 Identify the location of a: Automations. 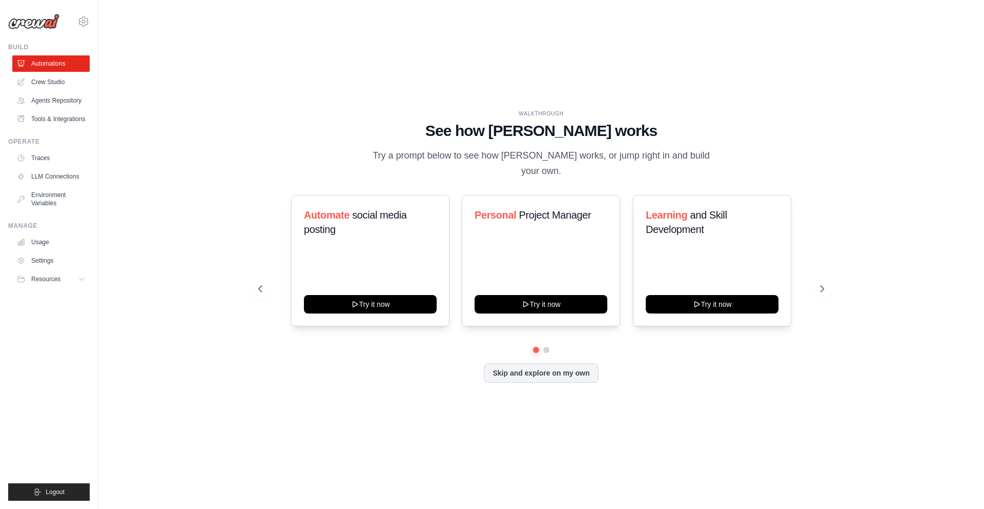
(51, 64).